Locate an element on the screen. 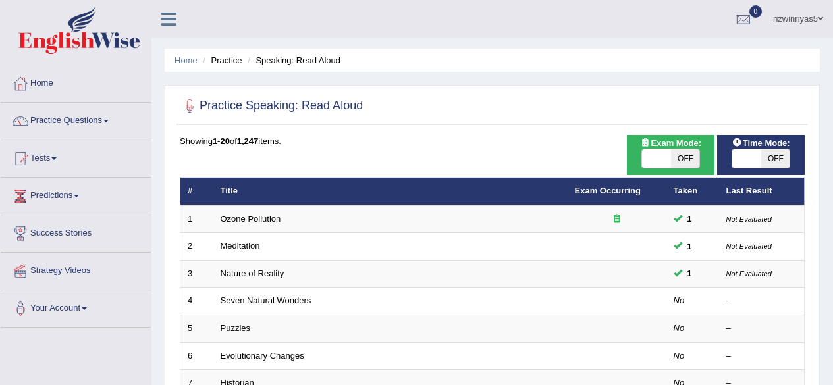 The image size is (833, 385). td: 6 is located at coordinates (197, 356).